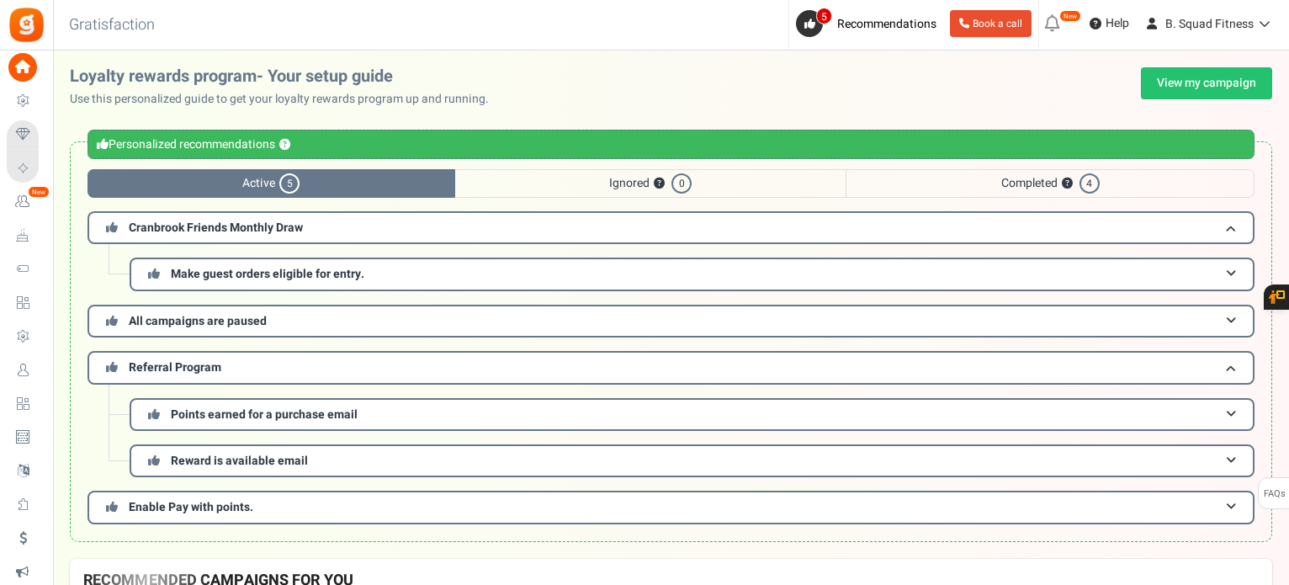 This screenshot has height=585, width=1289. I want to click on span: All campaigns are paused, so click(198, 321).